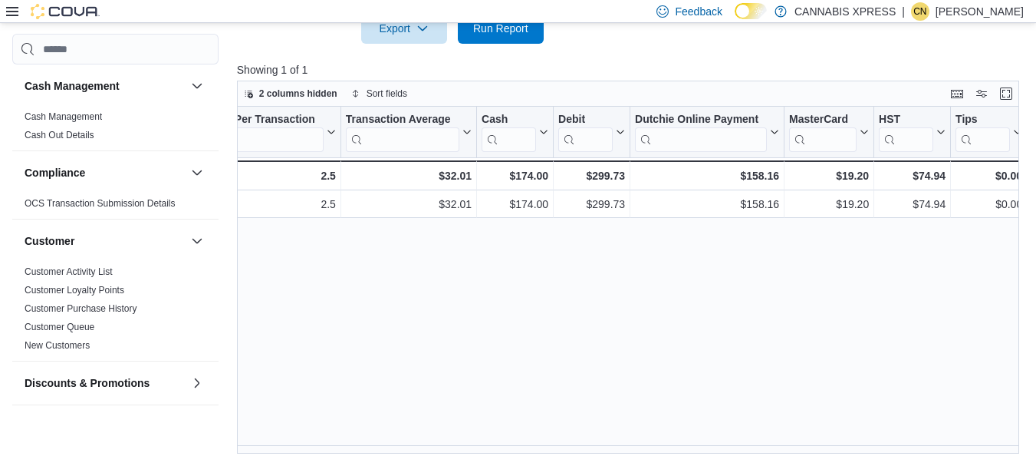 This screenshot has width=1036, height=466. What do you see at coordinates (591, 132) in the screenshot?
I see `button: Debit` at bounding box center [591, 132].